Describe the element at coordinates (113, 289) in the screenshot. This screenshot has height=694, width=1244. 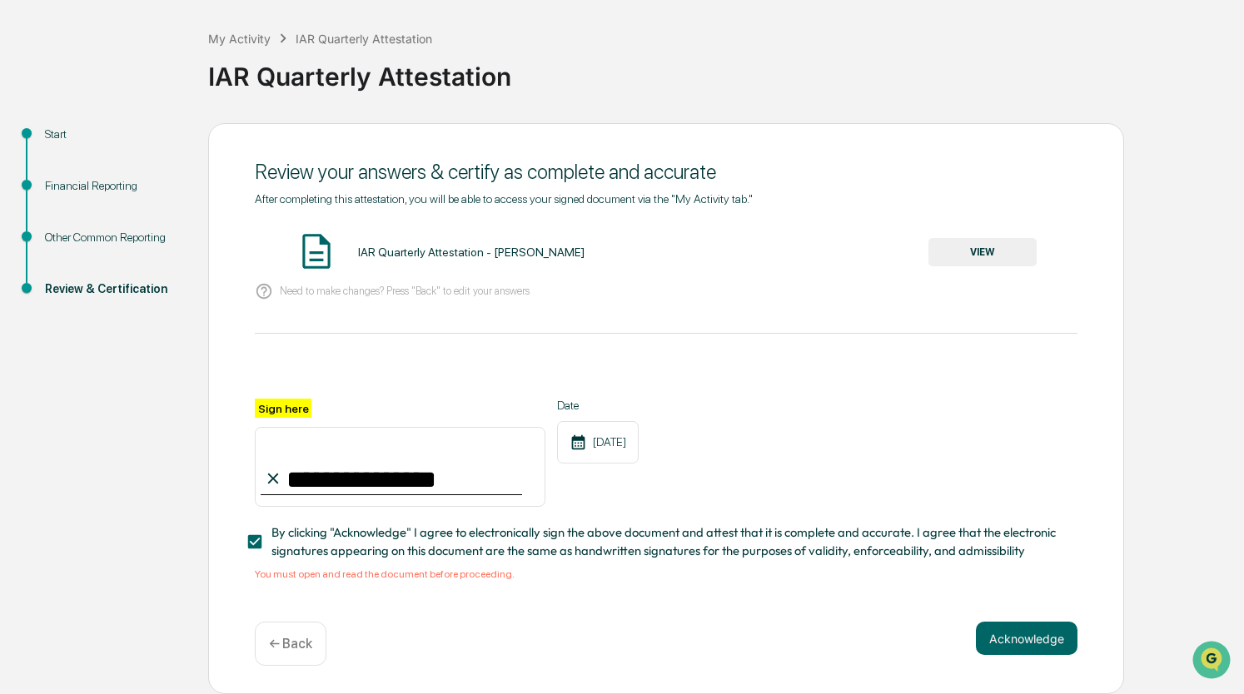
I see `div: Review & Certification` at that location.